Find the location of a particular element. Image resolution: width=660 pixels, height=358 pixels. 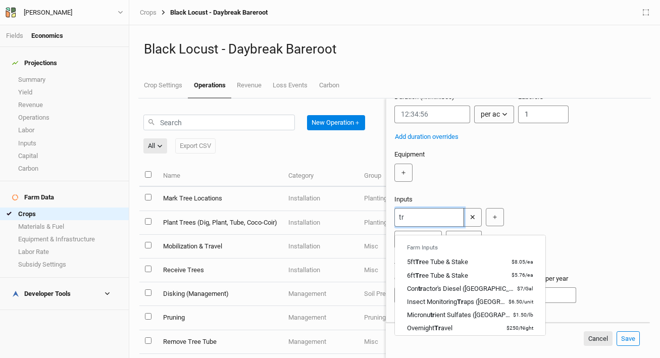

div: 5ft Tree Tube & Stake is located at coordinates (437, 262).